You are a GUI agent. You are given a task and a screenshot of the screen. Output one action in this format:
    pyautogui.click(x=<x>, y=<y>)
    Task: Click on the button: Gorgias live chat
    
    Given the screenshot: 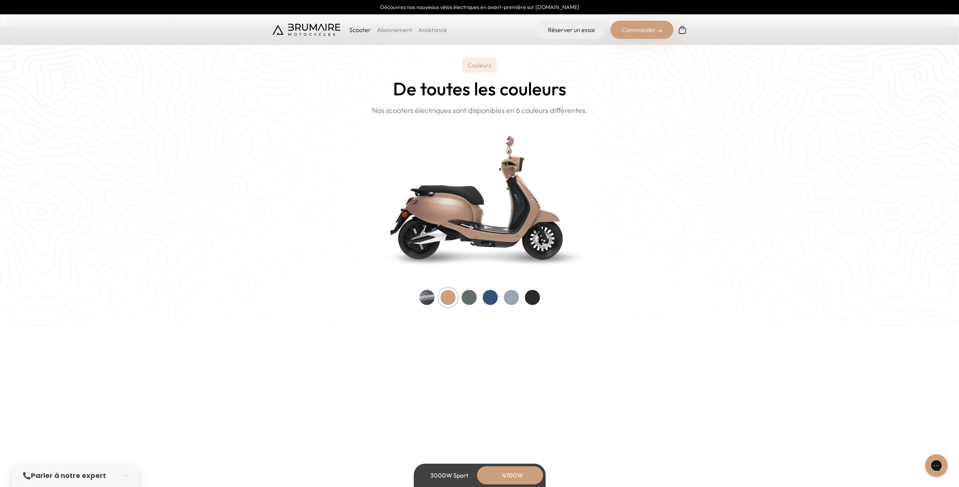 What is the action you would take?
    pyautogui.click(x=15, y=14)
    